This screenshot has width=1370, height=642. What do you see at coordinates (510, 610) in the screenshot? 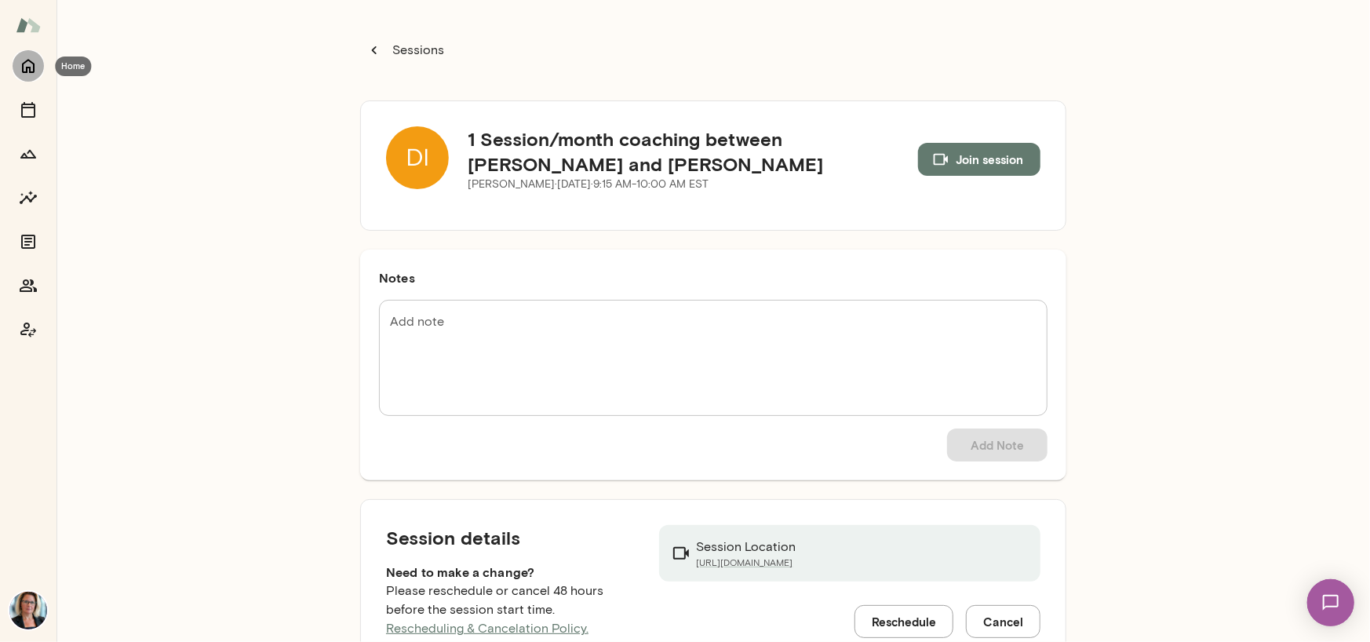
I see `p: Please reschedule or cancel 48 hours before the session start time.` at bounding box center [510, 610].